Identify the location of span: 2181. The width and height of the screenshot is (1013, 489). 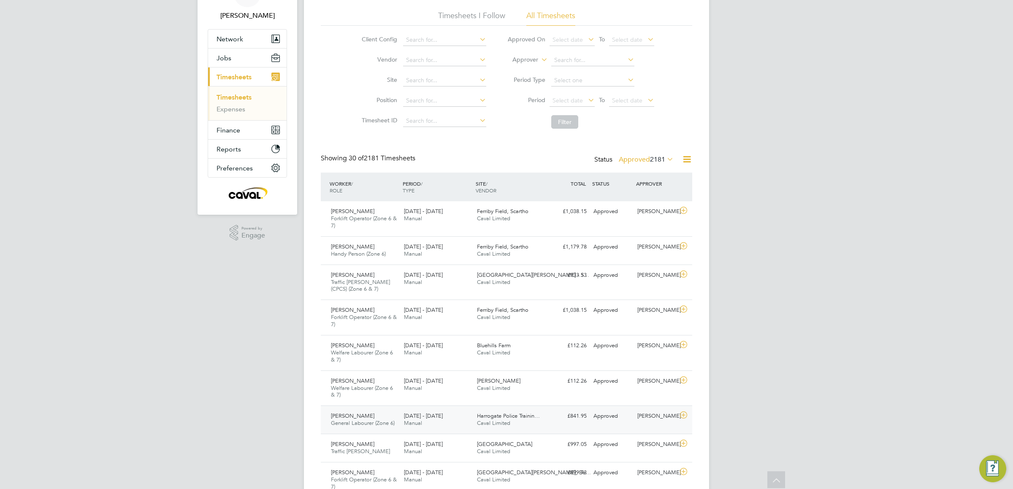
(658, 160).